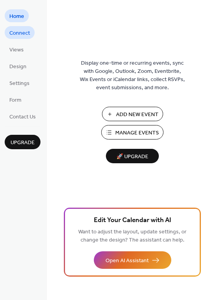 The width and height of the screenshot is (218, 300). I want to click on button: Add New Event, so click(132, 114).